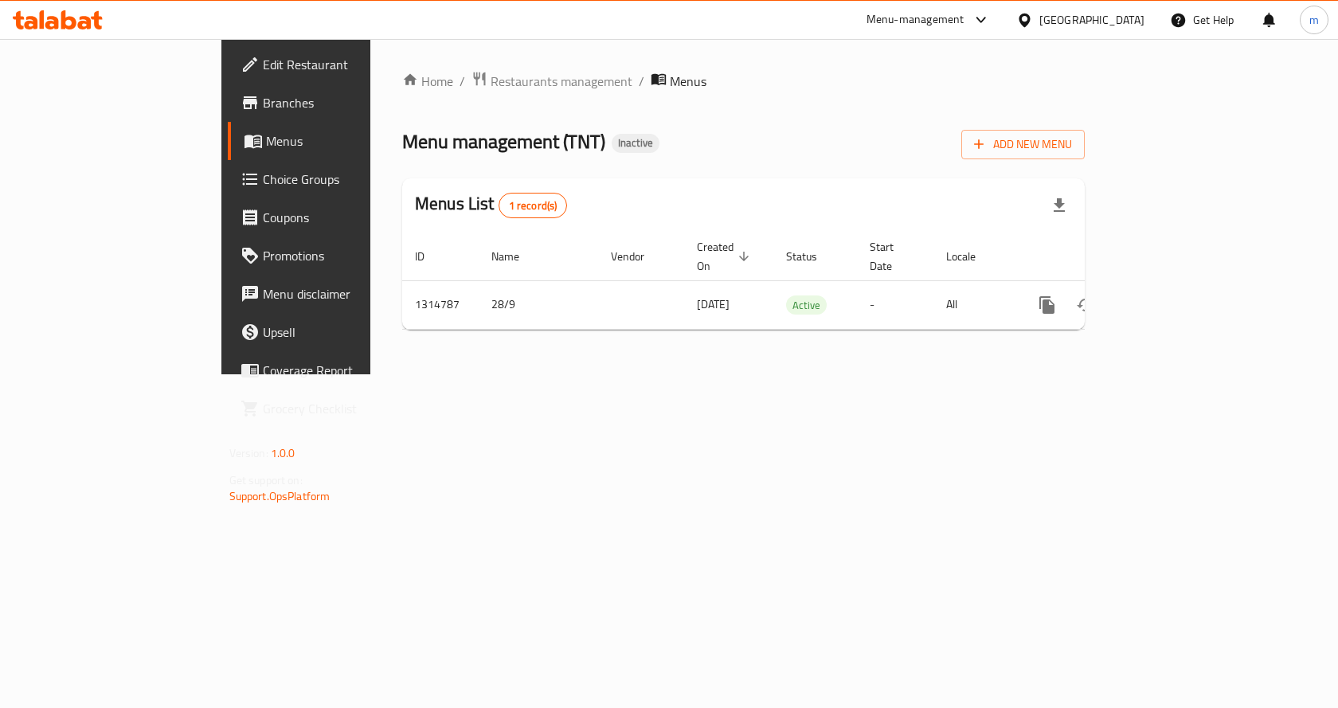 The height and width of the screenshot is (708, 1338). Describe the element at coordinates (490, 205) in the screenshot. I see `h2: Menus List` at that location.